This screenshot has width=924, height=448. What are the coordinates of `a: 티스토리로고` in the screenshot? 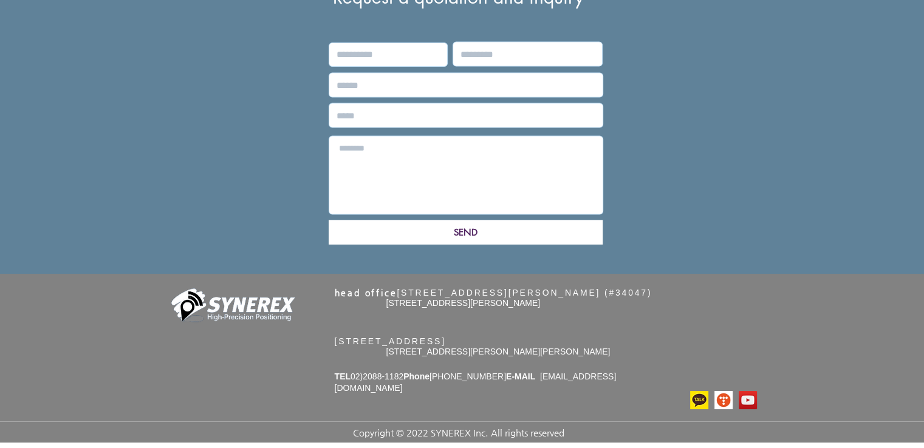 It's located at (723, 400).